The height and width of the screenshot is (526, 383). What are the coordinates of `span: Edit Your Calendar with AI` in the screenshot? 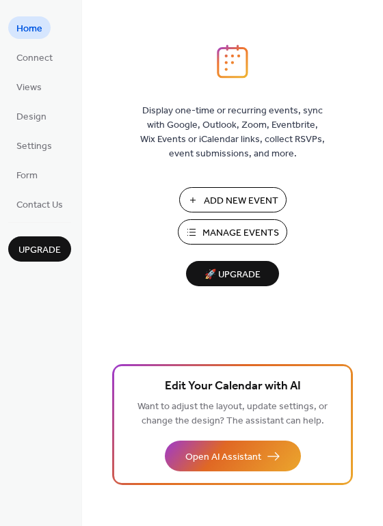 It's located at (232, 387).